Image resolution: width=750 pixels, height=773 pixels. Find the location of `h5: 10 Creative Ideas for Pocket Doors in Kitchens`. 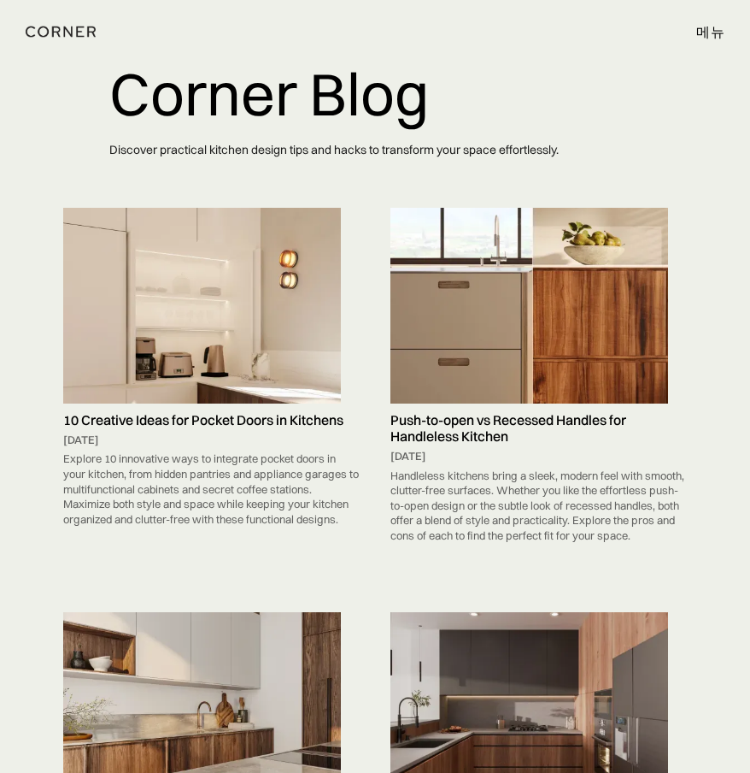

h5: 10 Creative Ideas for Pocket Doors in Kitchens is located at coordinates (211, 420).